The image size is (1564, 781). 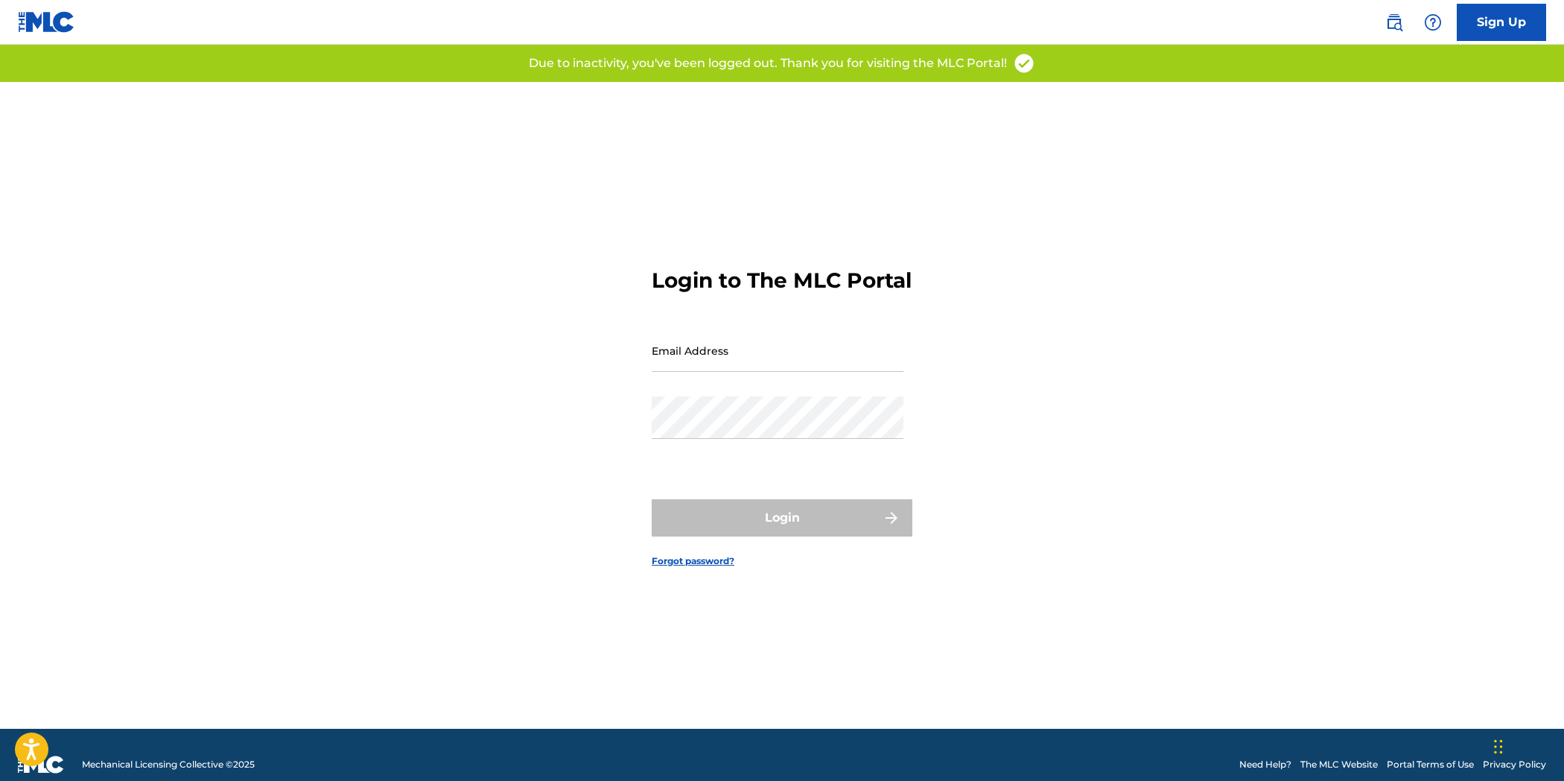 I want to click on span: Mechanical Licensing Collective © 2025, so click(x=168, y=764).